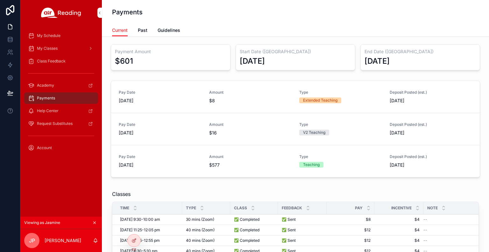 The height and width of the screenshot is (252, 489). I want to click on img: App logo, so click(61, 13).